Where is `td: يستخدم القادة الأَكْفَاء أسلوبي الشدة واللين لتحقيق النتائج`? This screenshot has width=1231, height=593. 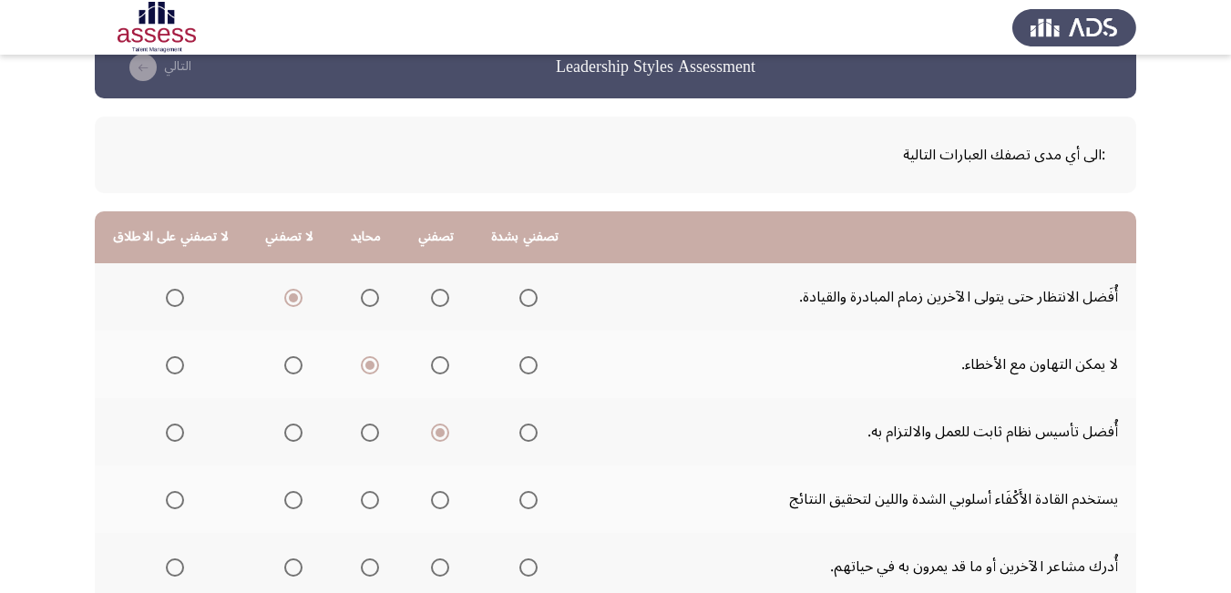 td: يستخدم القادة الأَكْفَاء أسلوبي الشدة واللين لتحقيق النتائج is located at coordinates (857, 499).